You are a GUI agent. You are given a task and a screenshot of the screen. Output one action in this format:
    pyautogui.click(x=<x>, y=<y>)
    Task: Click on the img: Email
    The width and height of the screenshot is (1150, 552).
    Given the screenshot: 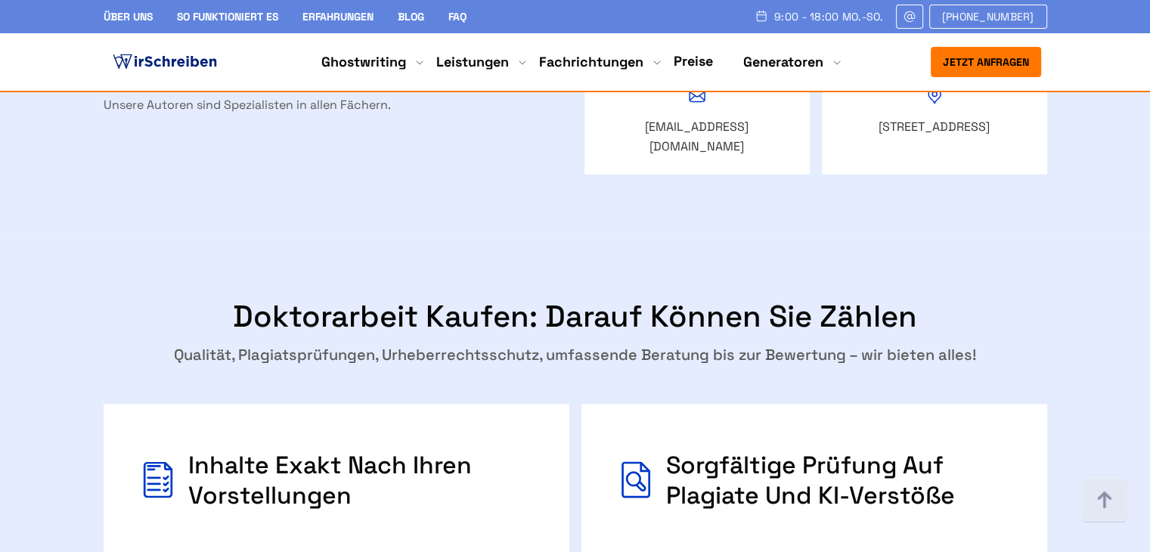 What is the action you would take?
    pyautogui.click(x=909, y=17)
    